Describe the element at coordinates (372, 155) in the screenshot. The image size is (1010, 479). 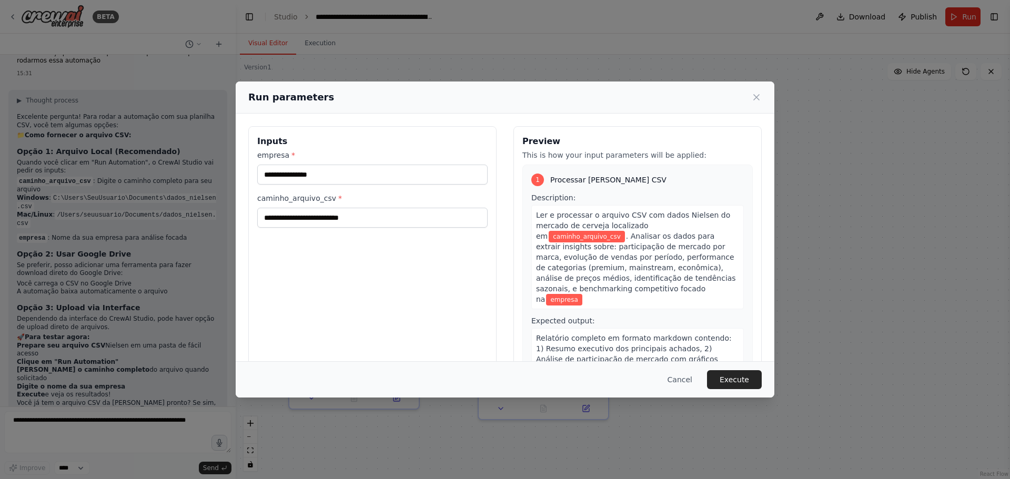
I see `label: empresa` at that location.